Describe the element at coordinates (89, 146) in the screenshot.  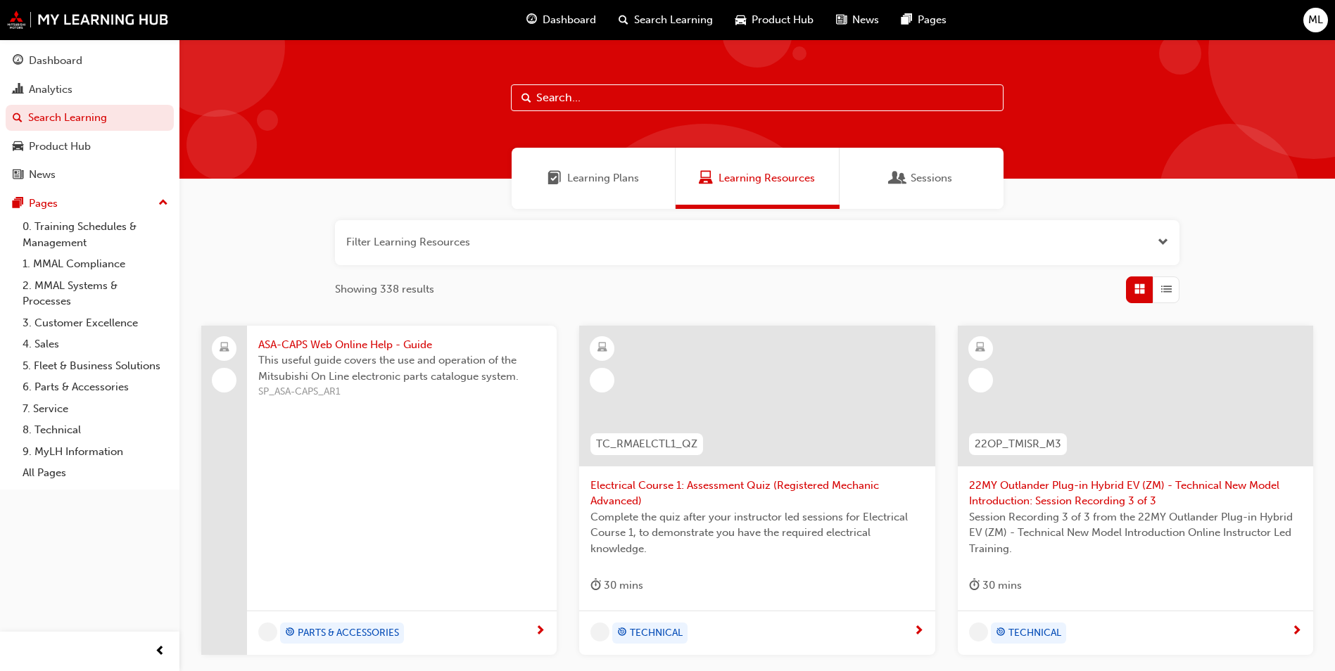
I see `a: Product Hub` at that location.